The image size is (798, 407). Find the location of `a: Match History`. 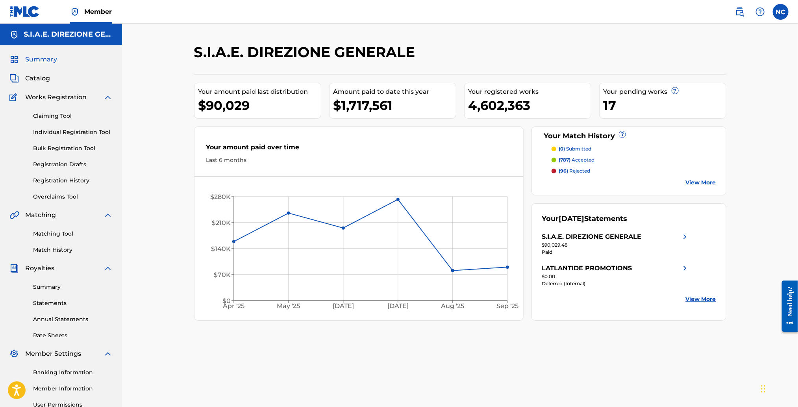

a: Match History is located at coordinates (73, 250).